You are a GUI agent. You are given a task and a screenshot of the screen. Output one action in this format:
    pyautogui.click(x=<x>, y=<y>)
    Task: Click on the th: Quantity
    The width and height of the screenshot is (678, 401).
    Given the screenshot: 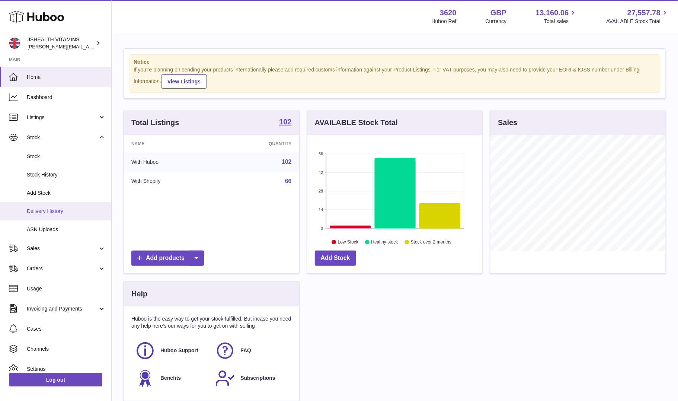 What is the action you would take?
    pyautogui.click(x=259, y=144)
    